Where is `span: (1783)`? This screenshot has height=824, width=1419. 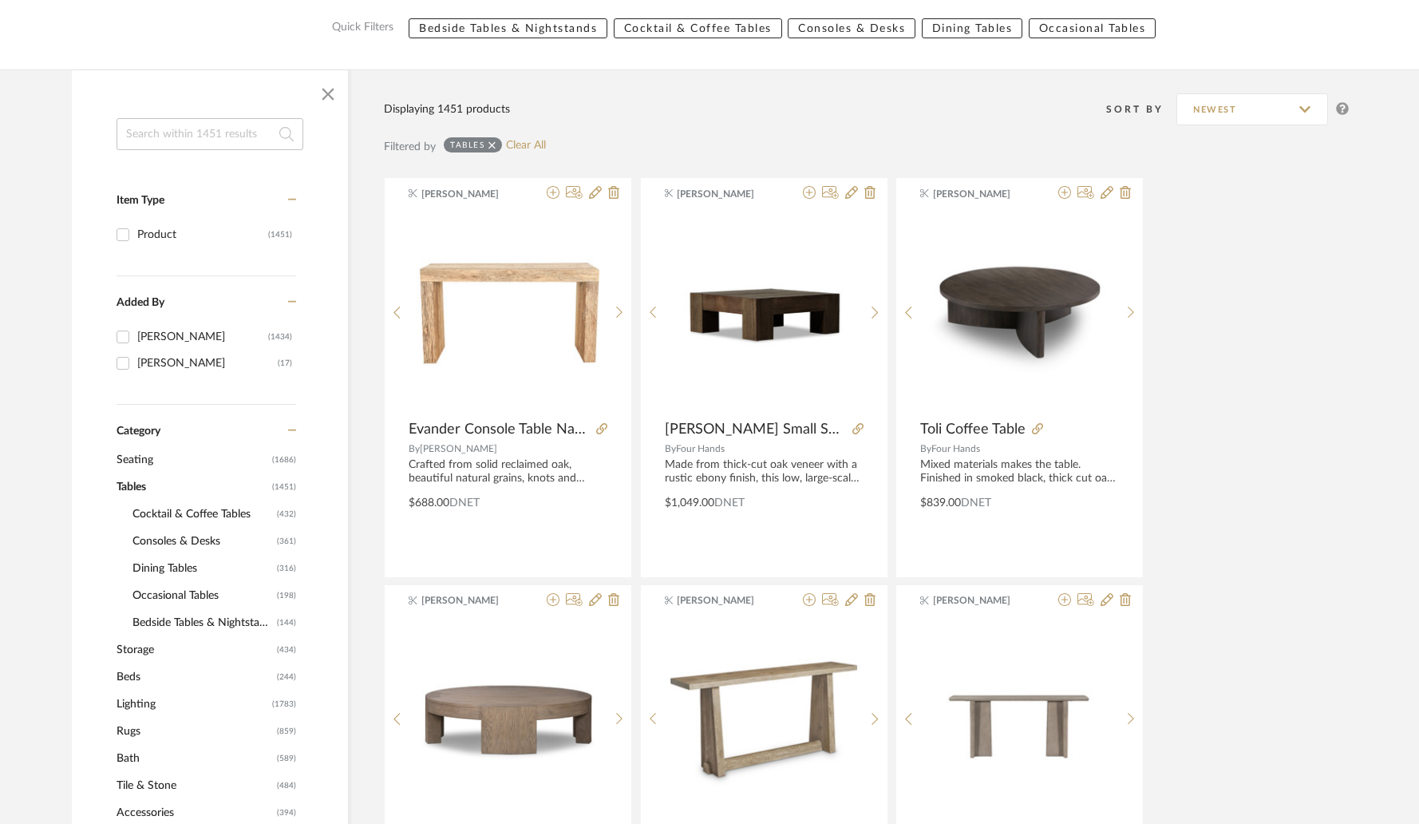 span: (1783) is located at coordinates (284, 704).